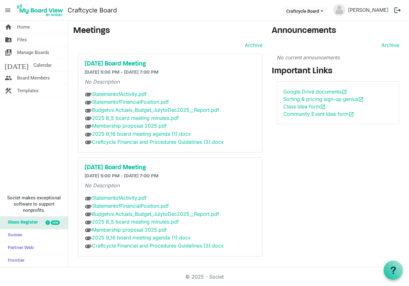 Image resolution: width=409 pixels, height=286 pixels. Describe the element at coordinates (41, 10) in the screenshot. I see `a: My Board View Logo` at that location.